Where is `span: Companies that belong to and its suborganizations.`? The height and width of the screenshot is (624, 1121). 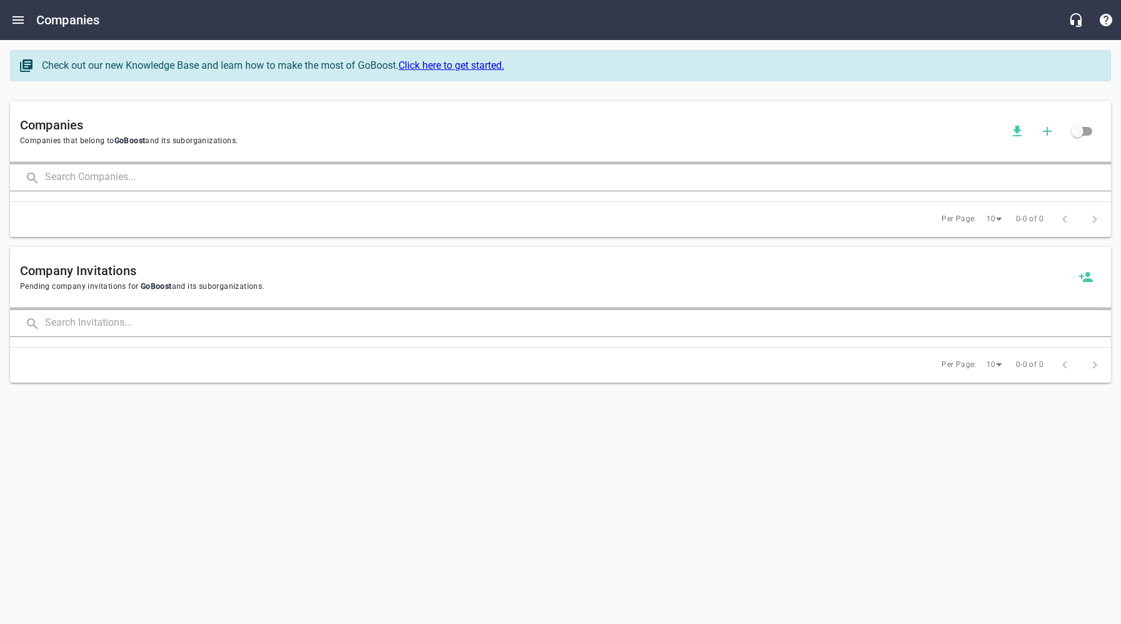
span: Companies that belong to and its suborganizations. is located at coordinates (511, 141).